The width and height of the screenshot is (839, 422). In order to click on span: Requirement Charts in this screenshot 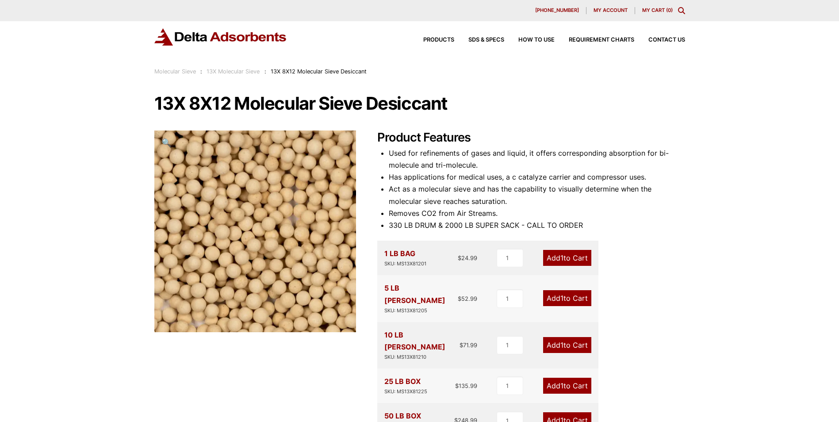, I will do `click(601, 40)`.